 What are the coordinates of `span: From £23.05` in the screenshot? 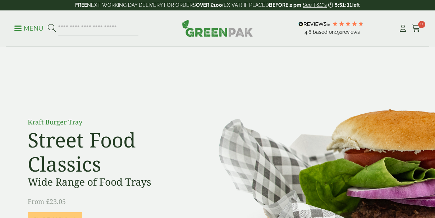 It's located at (47, 201).